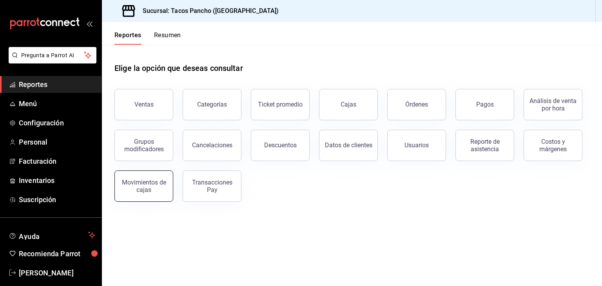 The width and height of the screenshot is (602, 286). Describe the element at coordinates (57, 200) in the screenshot. I see `span: Suscripción` at that location.